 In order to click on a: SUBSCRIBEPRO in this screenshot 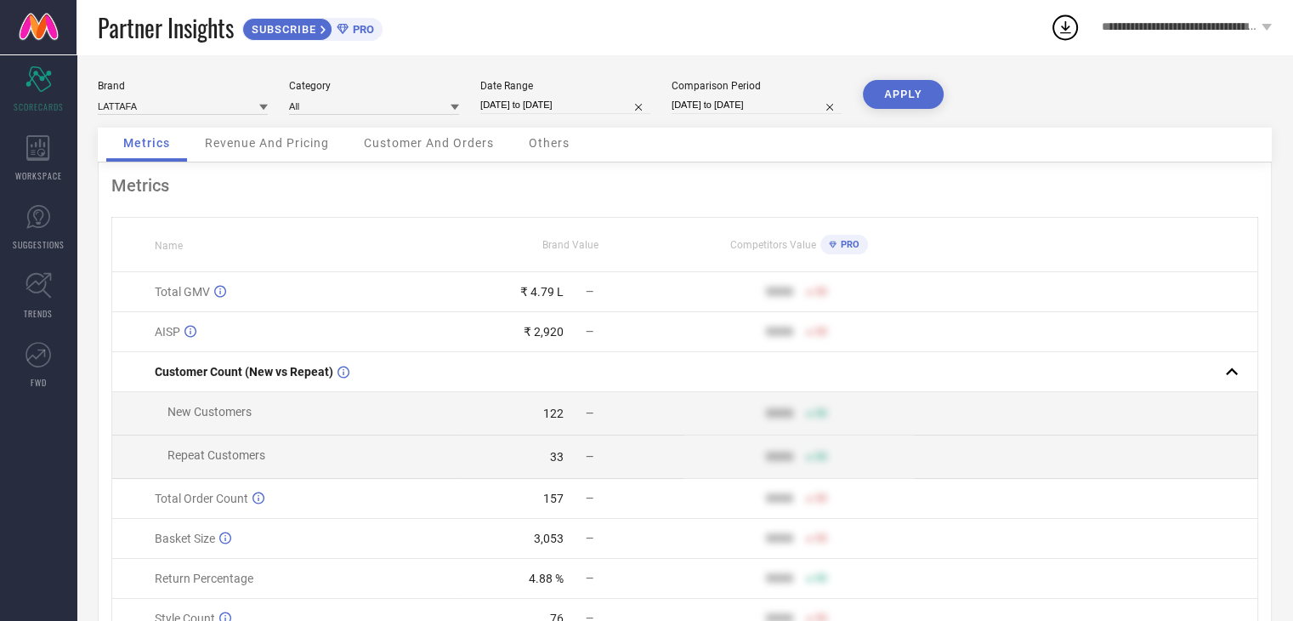, I will do `click(312, 27)`.